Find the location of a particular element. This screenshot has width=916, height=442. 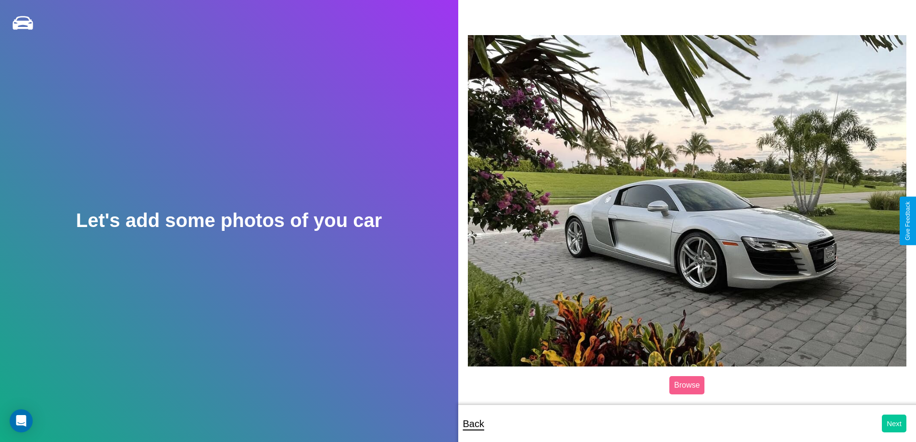

img: posted is located at coordinates (687, 200).